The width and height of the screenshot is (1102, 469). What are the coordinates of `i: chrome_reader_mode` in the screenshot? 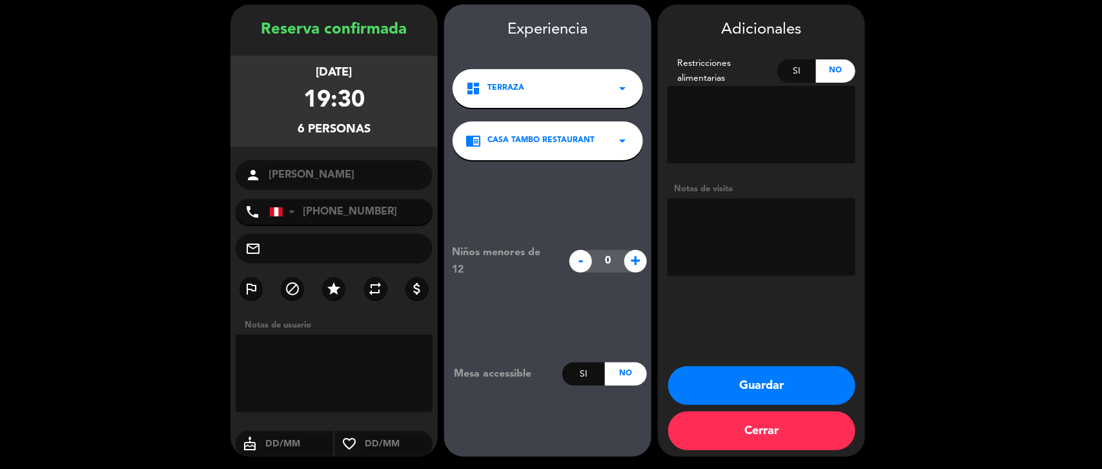 It's located at (473, 141).